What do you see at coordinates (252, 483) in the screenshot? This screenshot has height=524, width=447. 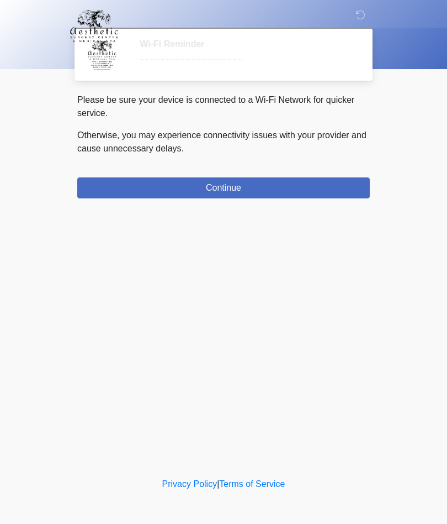 I see `a: Terms of Service` at bounding box center [252, 483].